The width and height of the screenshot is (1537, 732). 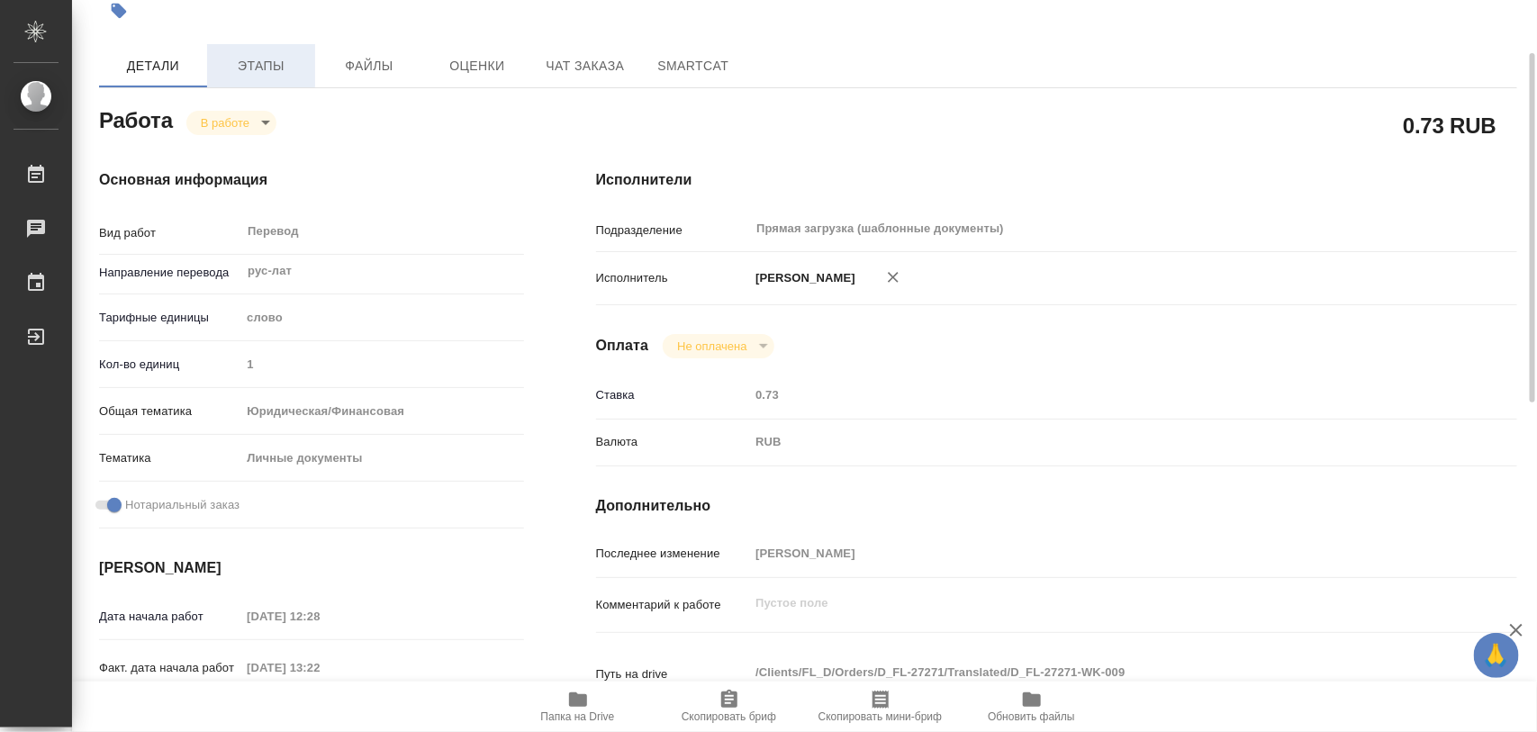 I want to click on h2: 0.73 RUB, so click(x=1450, y=125).